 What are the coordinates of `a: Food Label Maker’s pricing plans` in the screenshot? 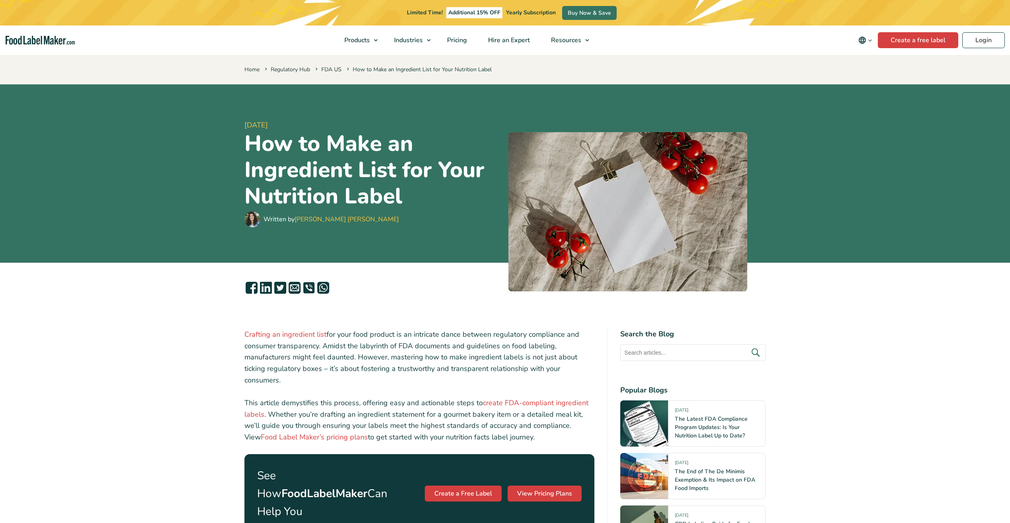 It's located at (314, 437).